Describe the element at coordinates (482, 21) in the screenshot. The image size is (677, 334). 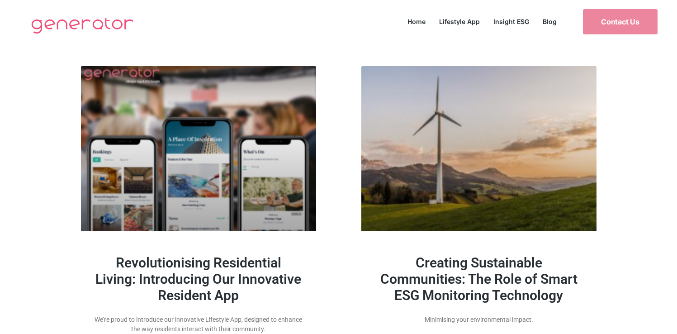
I see `nav: Menu` at that location.